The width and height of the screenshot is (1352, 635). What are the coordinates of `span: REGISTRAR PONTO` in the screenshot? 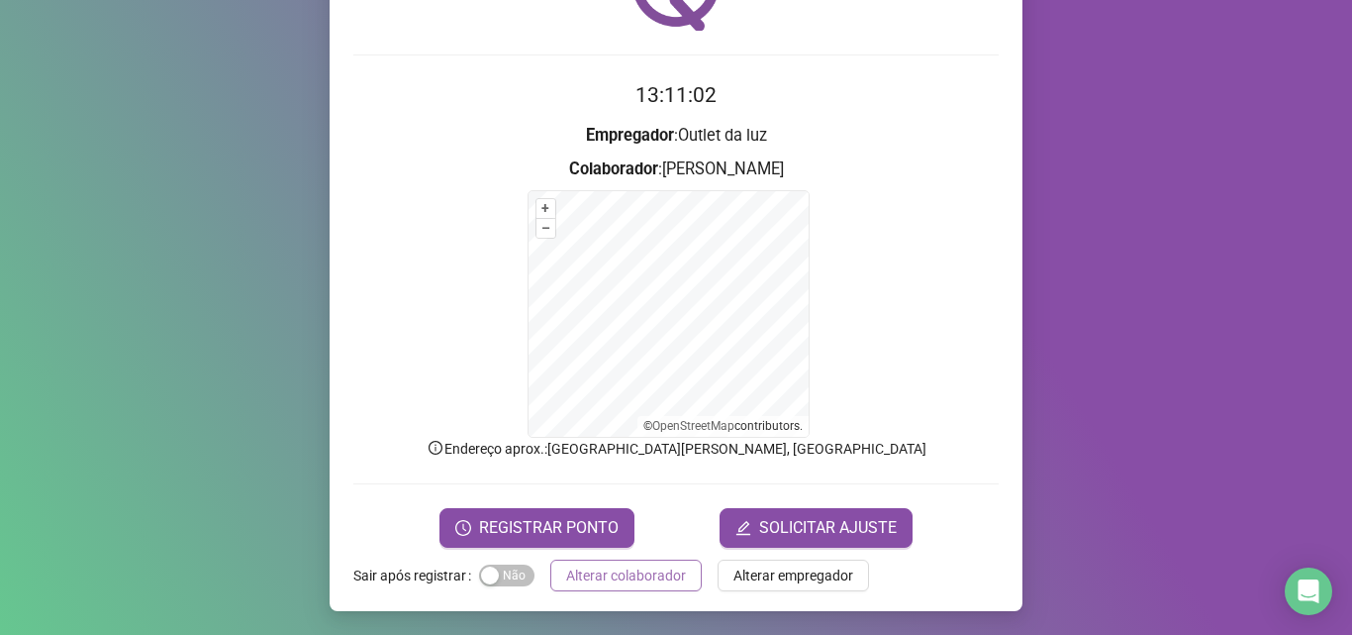 It's located at (548, 528).